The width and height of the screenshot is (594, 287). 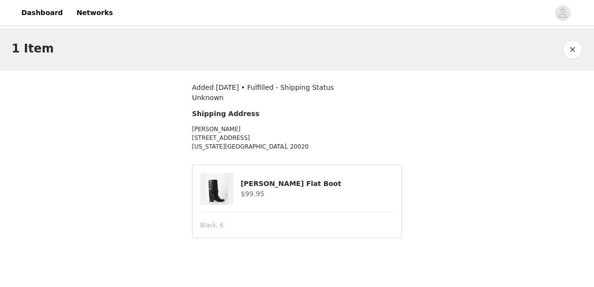 I want to click on h4: $99.95, so click(x=317, y=194).